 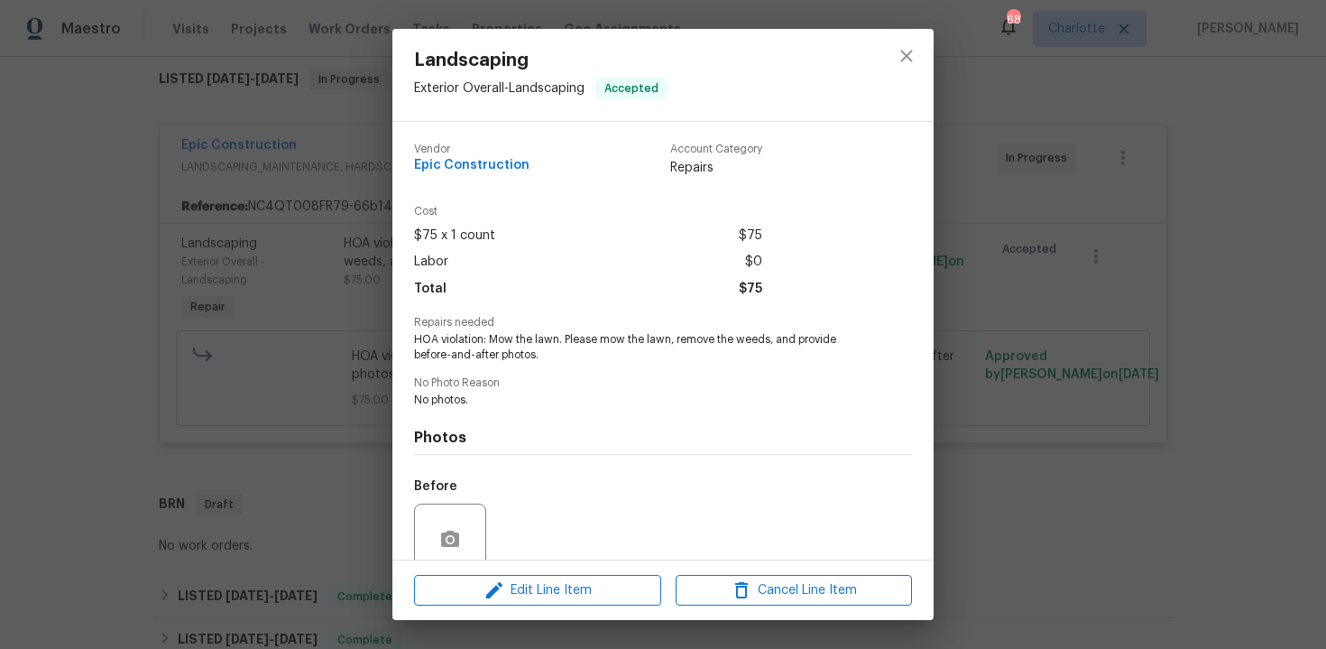 I want to click on span: No photos., so click(x=638, y=400).